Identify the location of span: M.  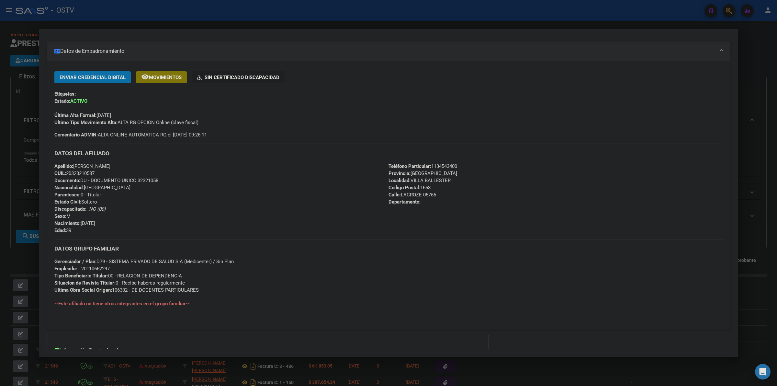
(63, 216).